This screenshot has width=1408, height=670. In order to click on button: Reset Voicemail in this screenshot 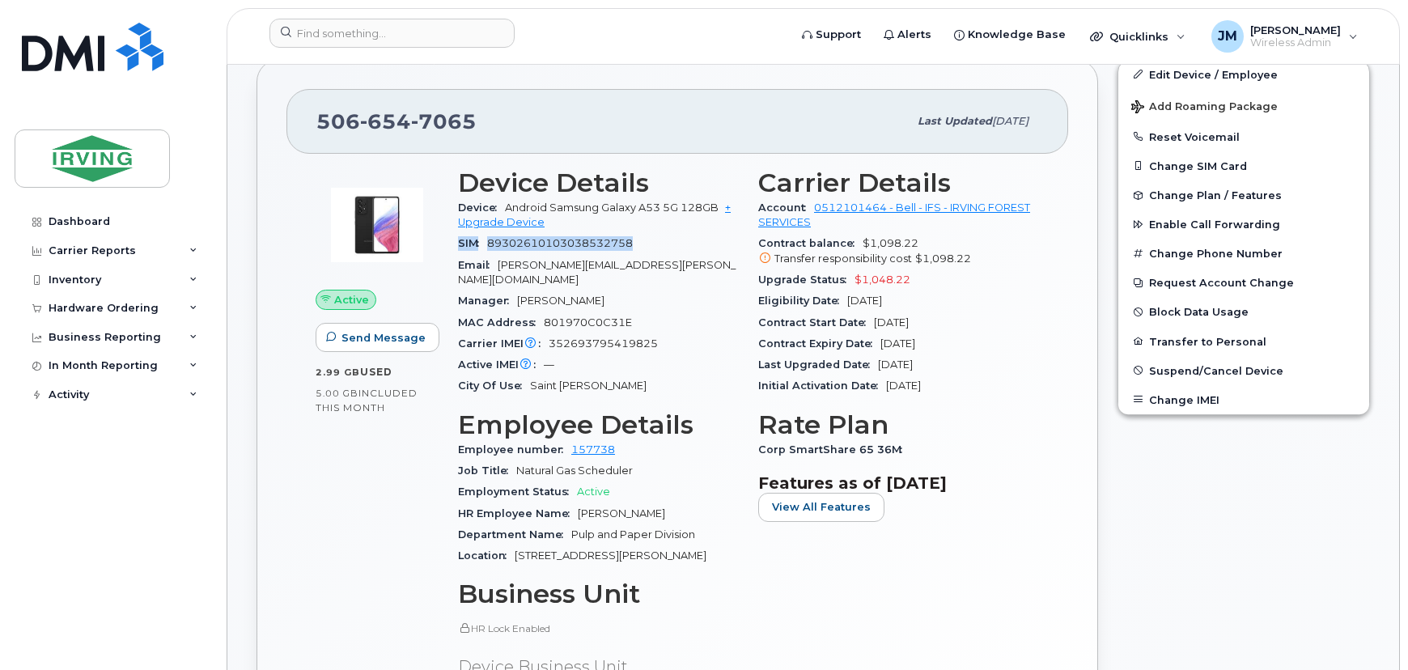, I will do `click(1244, 137)`.